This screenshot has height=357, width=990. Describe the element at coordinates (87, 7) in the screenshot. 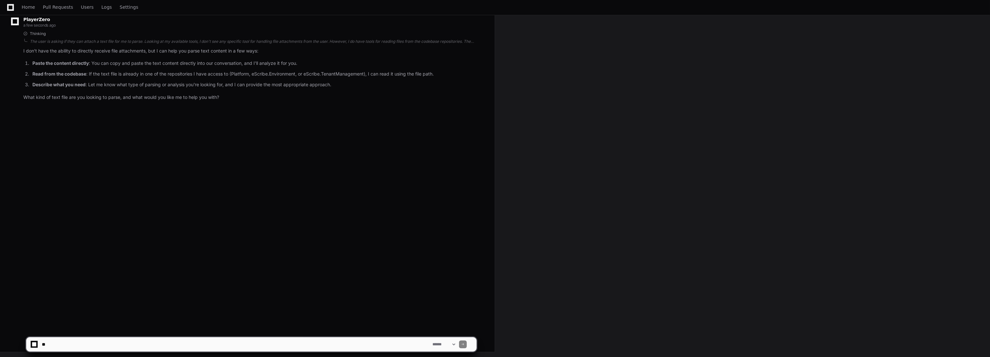

I see `span: Users` at that location.